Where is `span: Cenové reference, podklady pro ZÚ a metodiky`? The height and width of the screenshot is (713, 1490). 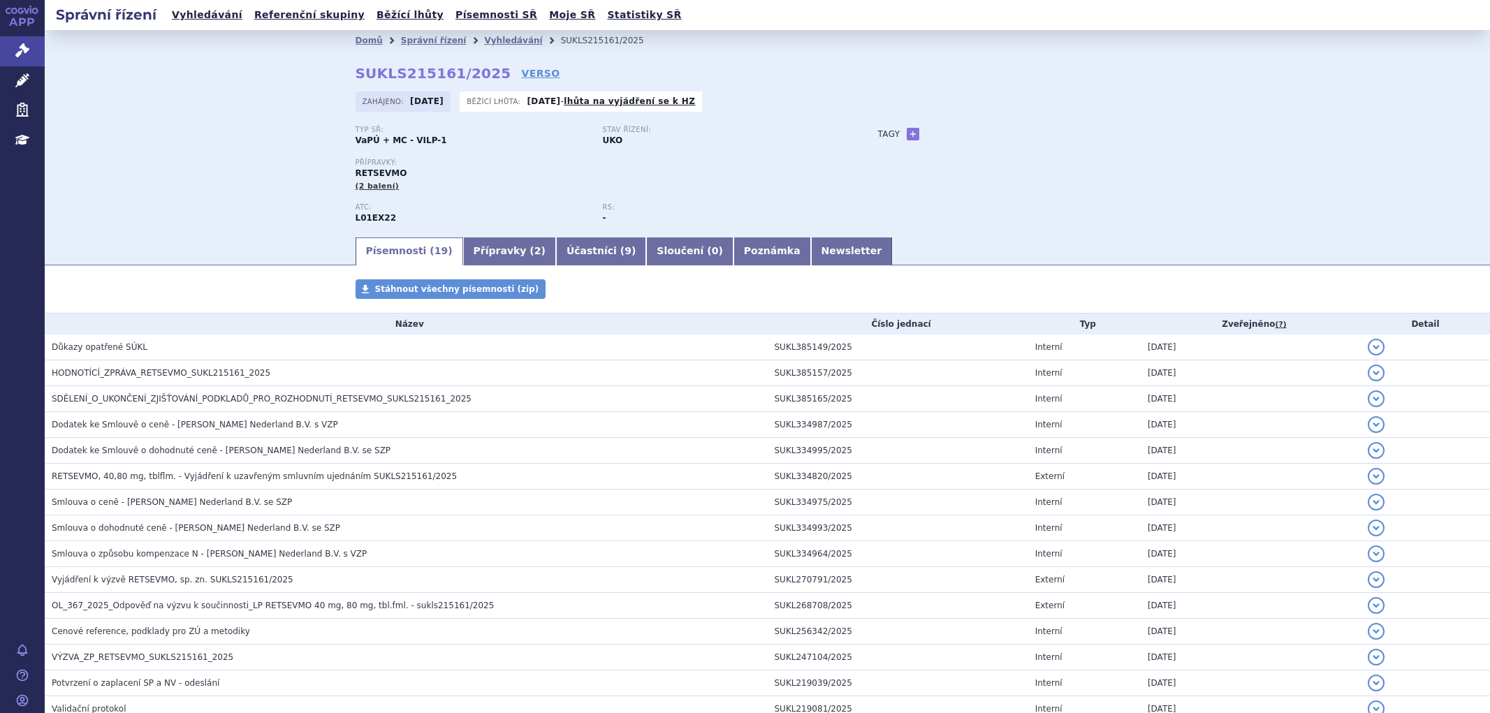 span: Cenové reference, podklady pro ZÚ a metodiky is located at coordinates (151, 632).